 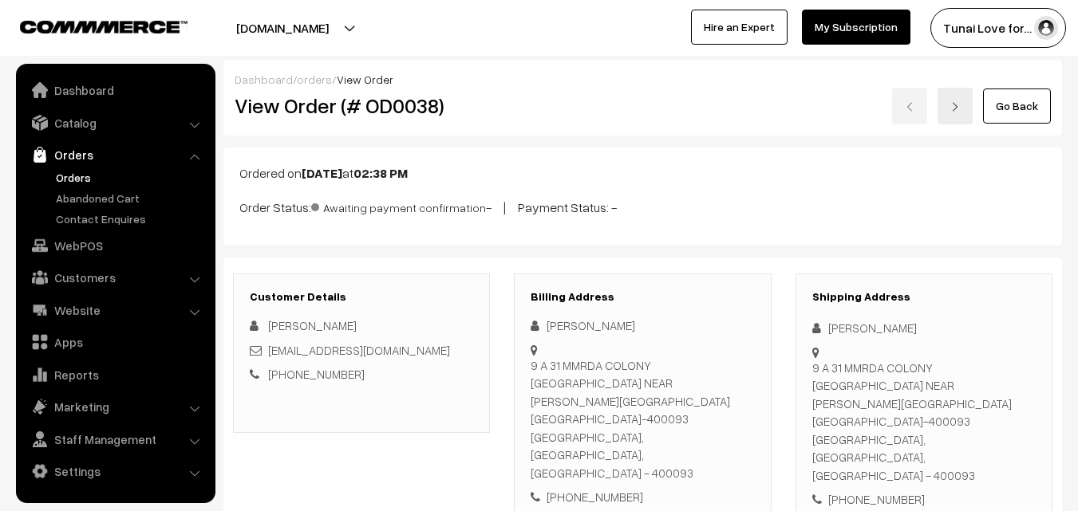 I want to click on h2: View Order (# OD0038), so click(x=362, y=105).